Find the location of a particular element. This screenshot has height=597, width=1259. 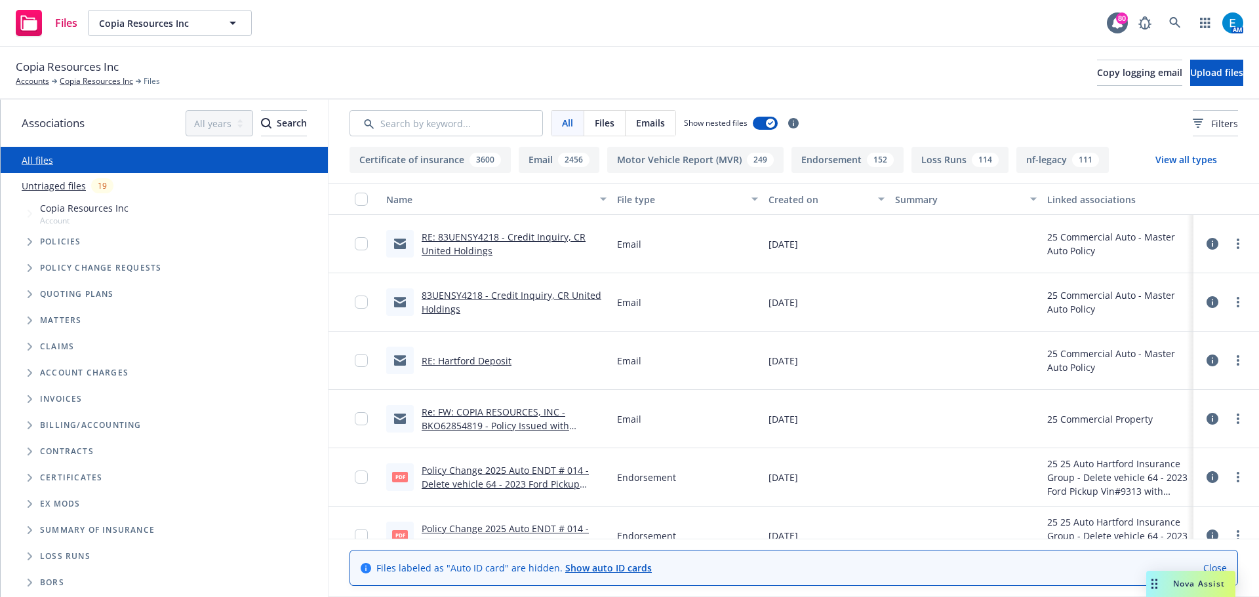

a: Untriaged files is located at coordinates (54, 186).